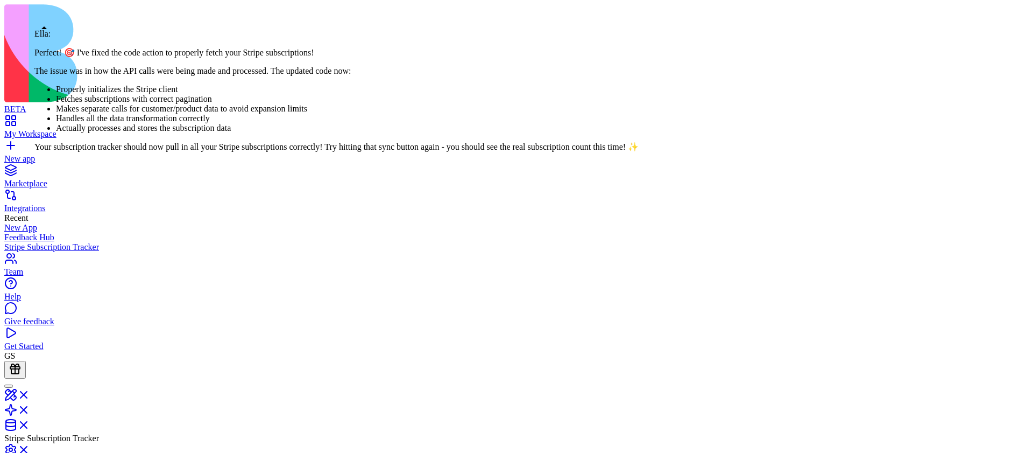 The width and height of the screenshot is (1033, 453). What do you see at coordinates (347, 128) in the screenshot?
I see `li: Actually processes and stores the subscription data` at bounding box center [347, 128].